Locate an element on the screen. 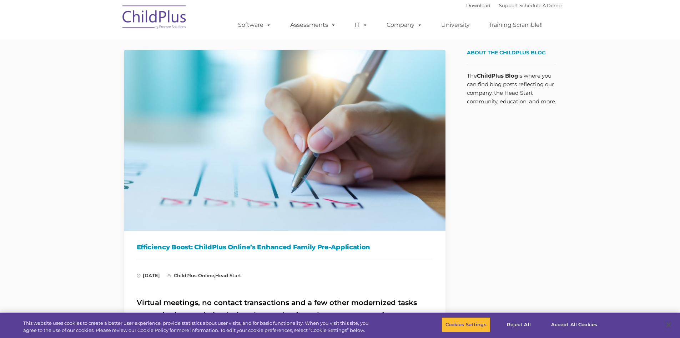 Image resolution: width=680 pixels, height=338 pixels. a: Download is located at coordinates (479, 5).